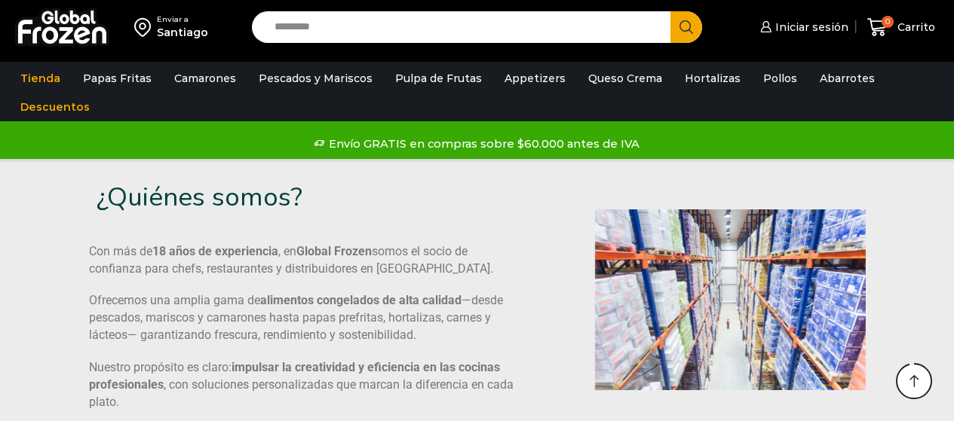 Image resolution: width=954 pixels, height=421 pixels. What do you see at coordinates (847, 78) in the screenshot?
I see `a: Abarrotes` at bounding box center [847, 78].